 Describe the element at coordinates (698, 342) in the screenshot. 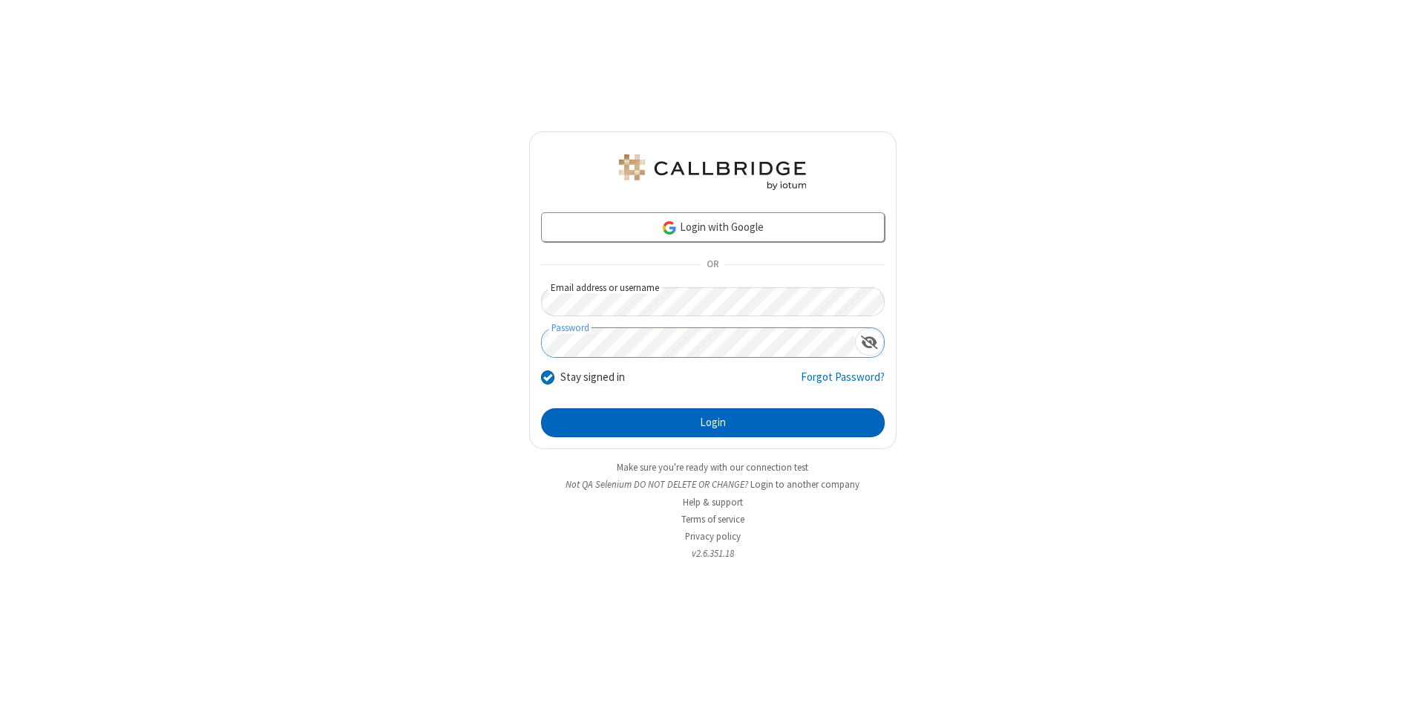

I see `input: Password` at that location.